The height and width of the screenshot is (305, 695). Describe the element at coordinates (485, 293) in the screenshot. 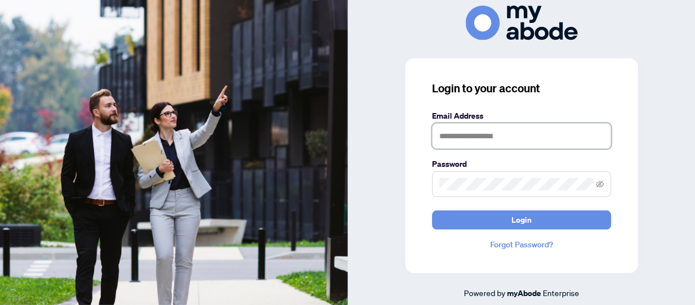

I see `span: Powered by` at that location.